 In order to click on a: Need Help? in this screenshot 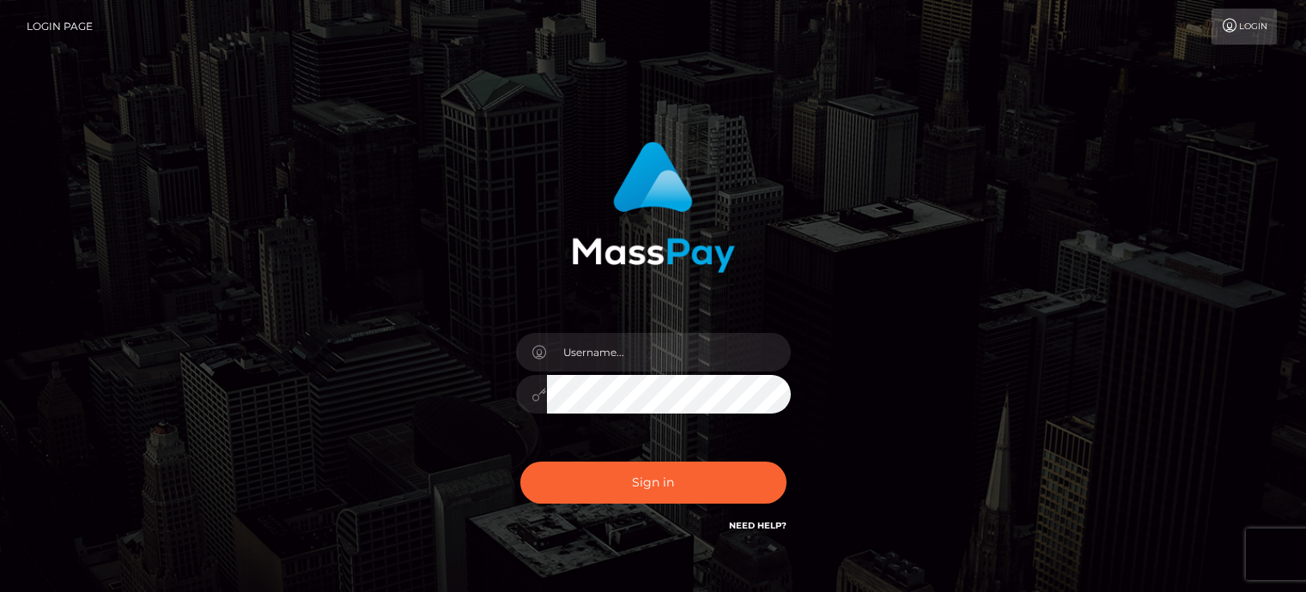, I will do `click(757, 525)`.